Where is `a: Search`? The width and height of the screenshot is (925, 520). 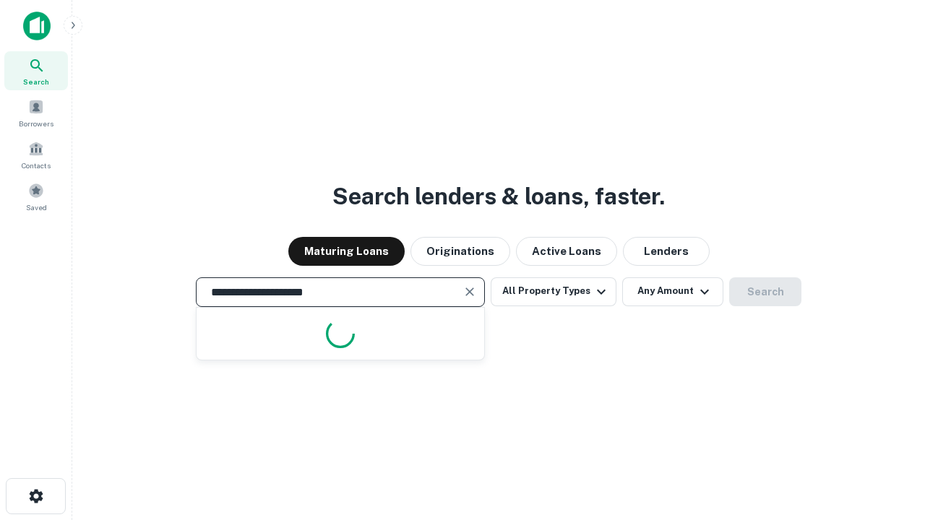 a: Search is located at coordinates (36, 71).